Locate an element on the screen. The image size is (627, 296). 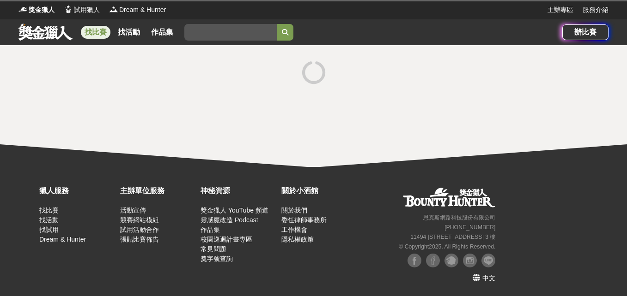
div: 辦比賽 is located at coordinates (585, 32).